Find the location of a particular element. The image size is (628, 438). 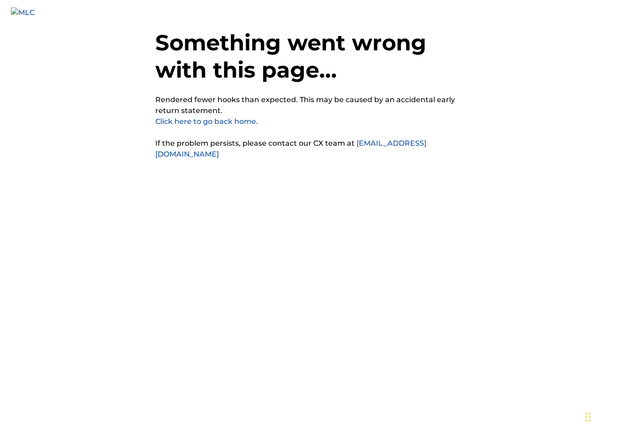

div: Chat Widget is located at coordinates (605, 416).